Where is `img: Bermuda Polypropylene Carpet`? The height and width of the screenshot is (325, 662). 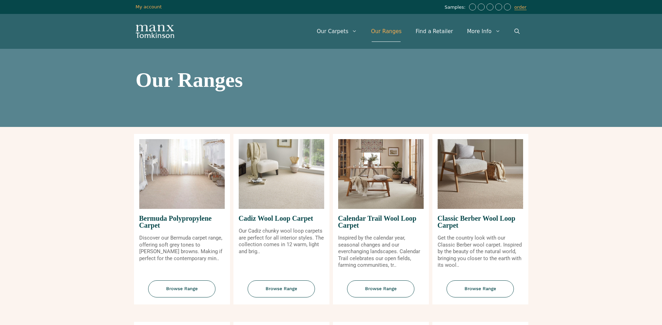 img: Bermuda Polypropylene Carpet is located at coordinates (182, 174).